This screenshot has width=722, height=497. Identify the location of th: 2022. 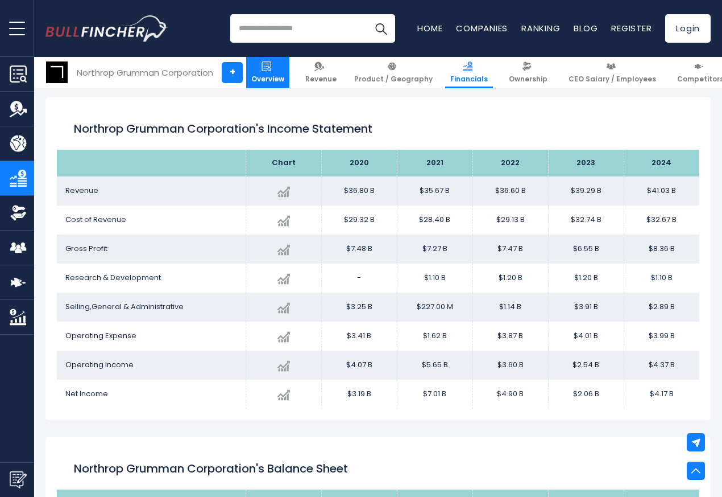
(510, 163).